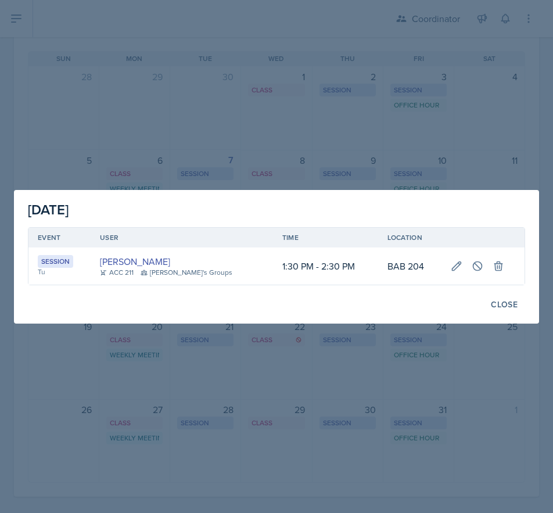  I want to click on div: Session, so click(55, 261).